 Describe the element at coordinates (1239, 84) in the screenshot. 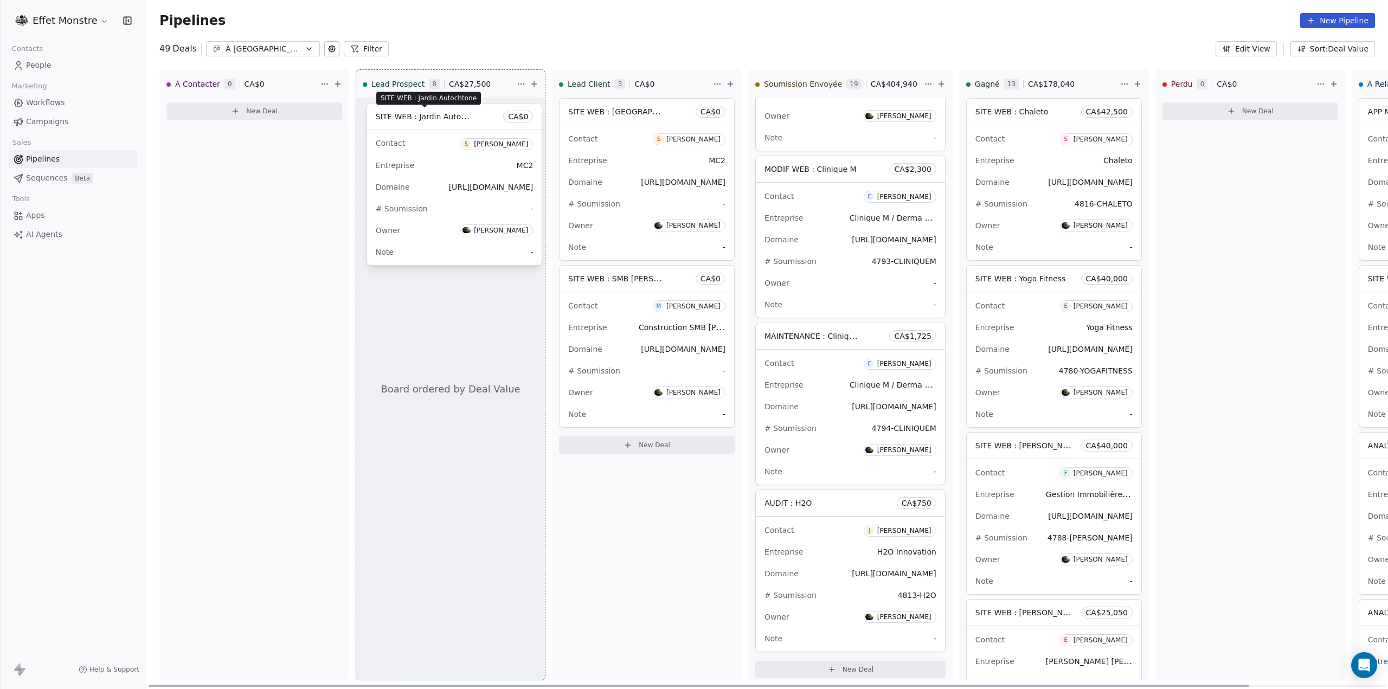

I see `div: Perdu0CA$0` at that location.